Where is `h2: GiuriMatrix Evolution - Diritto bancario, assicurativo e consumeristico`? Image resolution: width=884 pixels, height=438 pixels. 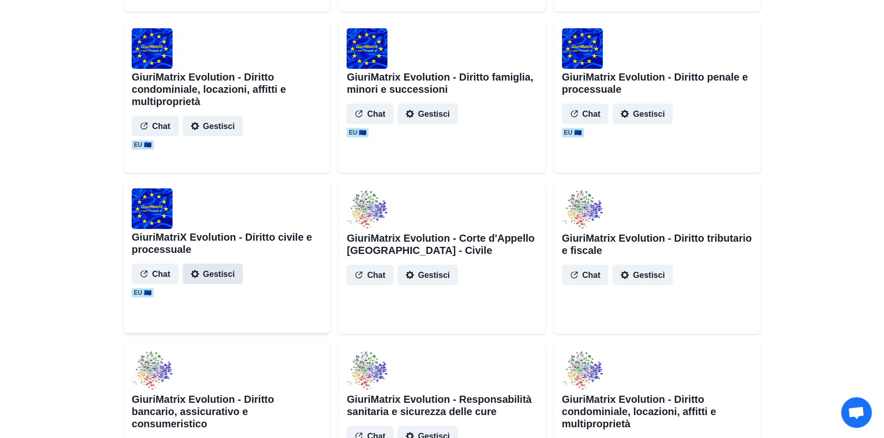 h2: GiuriMatrix Evolution - Diritto bancario, assicurativo e consumeristico is located at coordinates (227, 412).